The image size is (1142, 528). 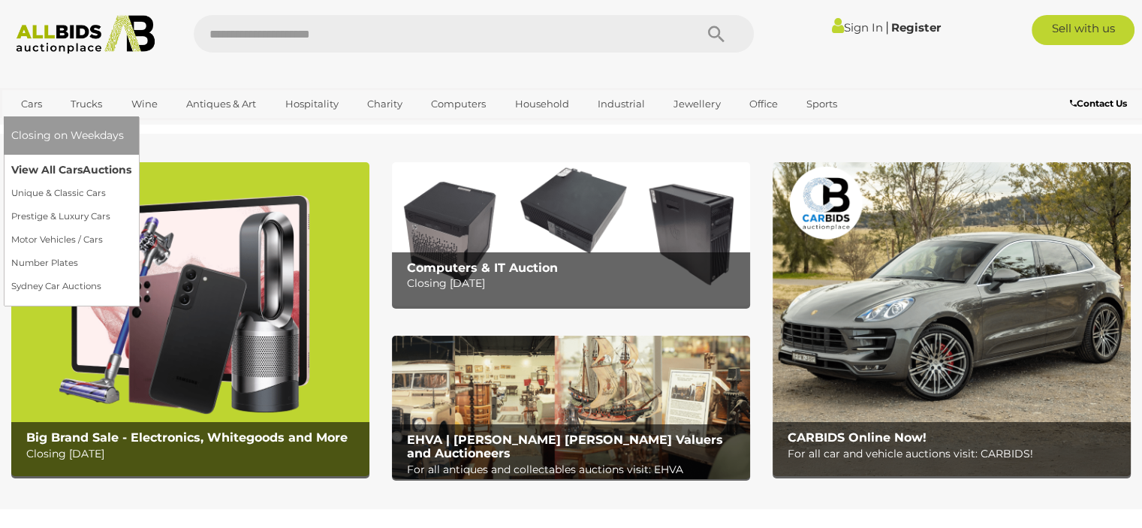 I want to click on a: Big Brand Sale - Electronics, Whitegoods and More Big Brand Sale - Electronics, Whitegoods and Mo..., so click(x=190, y=319).